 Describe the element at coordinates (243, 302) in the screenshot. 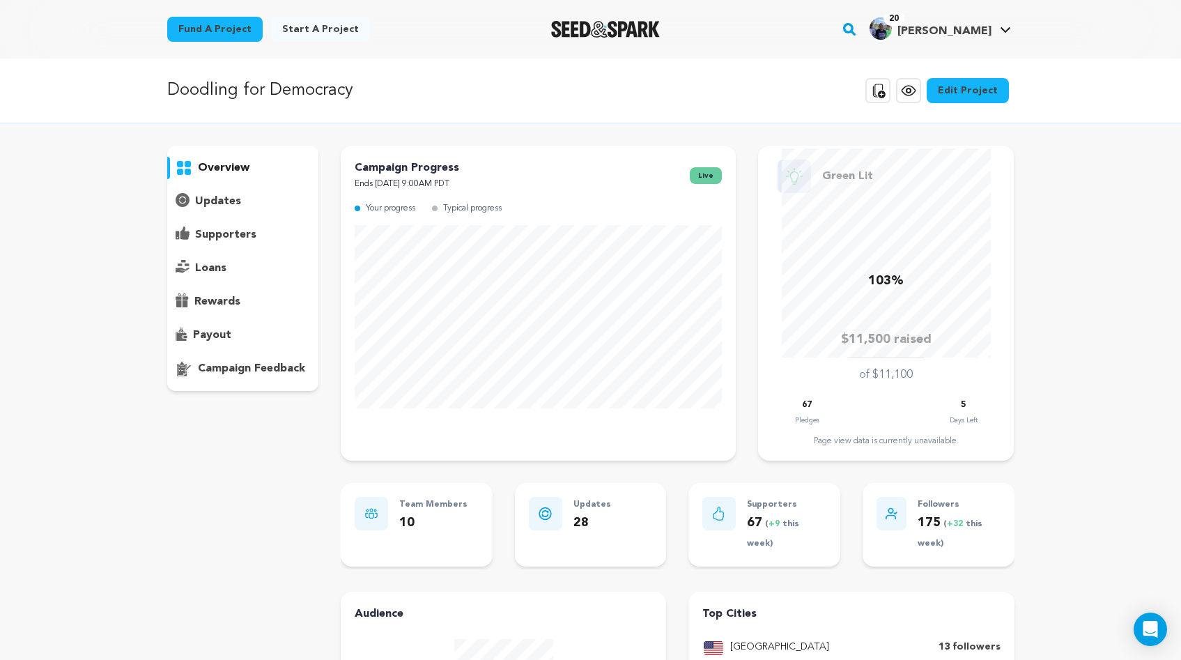

I see `button: rewards` at that location.